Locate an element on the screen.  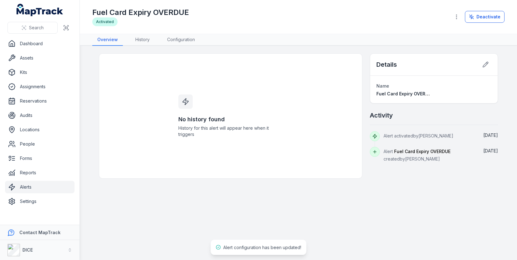
time: 09/09/2025, 11:13:35 am is located at coordinates (491, 135).